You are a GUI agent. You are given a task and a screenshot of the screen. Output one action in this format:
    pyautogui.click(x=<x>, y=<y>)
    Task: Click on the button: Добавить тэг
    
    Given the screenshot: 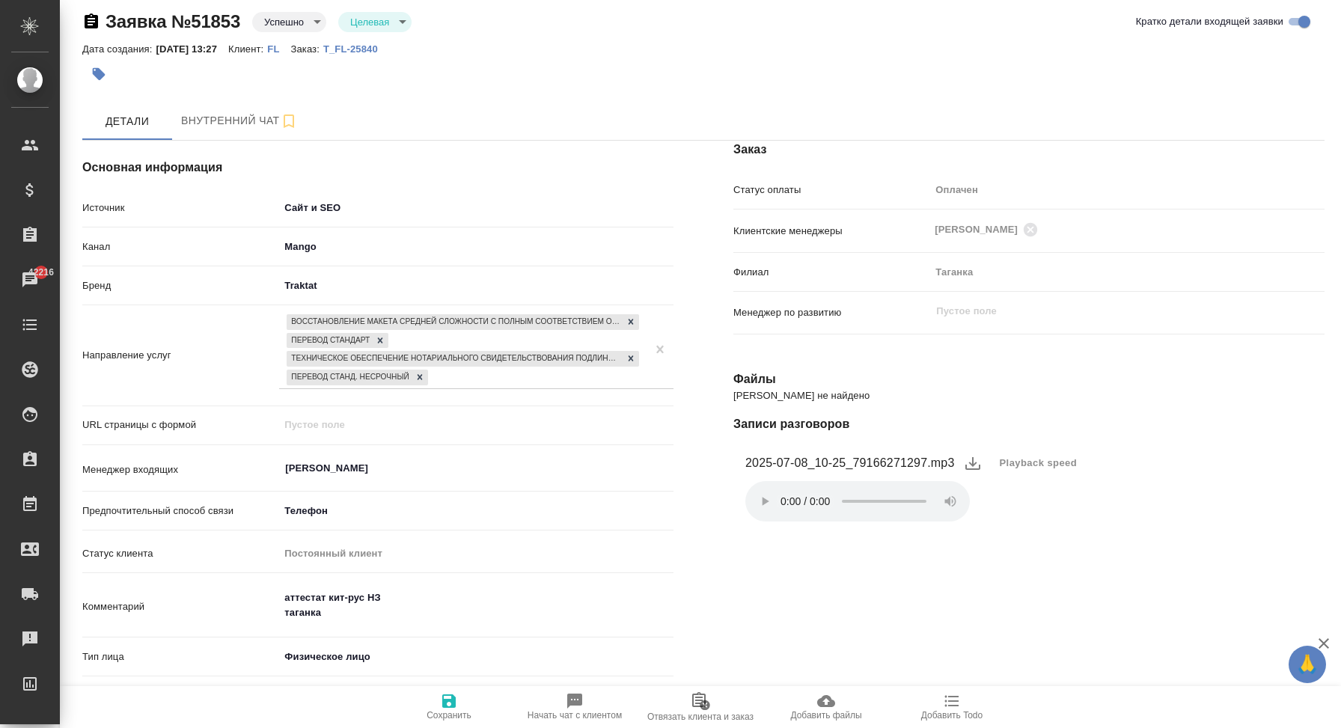 What is the action you would take?
    pyautogui.click(x=99, y=74)
    